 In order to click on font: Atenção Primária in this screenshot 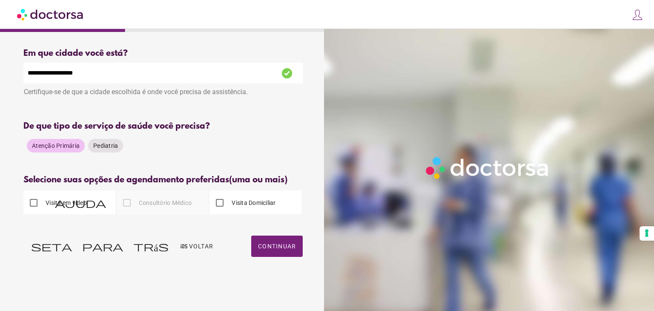, I will do `click(56, 146)`.